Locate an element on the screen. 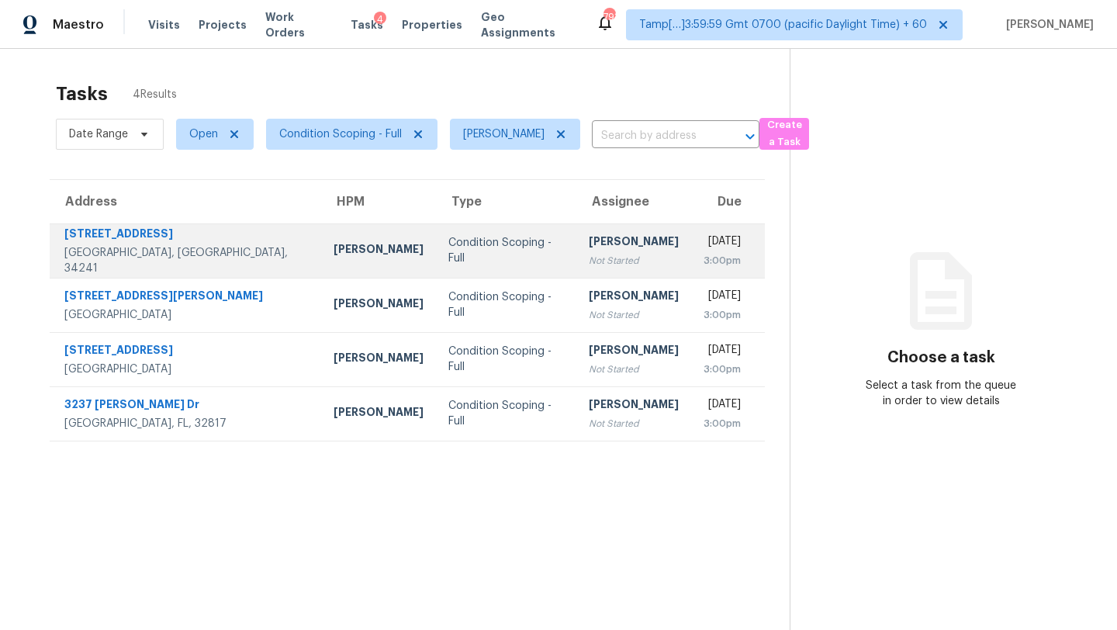  span: Tamp[…]3:59:59 Gmt 0700 (pacific Daylight Time) + 60 is located at coordinates (782, 25).